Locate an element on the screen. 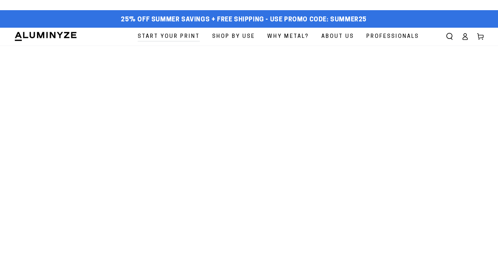 Image resolution: width=498 pixels, height=264 pixels. summary: Search our site is located at coordinates (449, 37).